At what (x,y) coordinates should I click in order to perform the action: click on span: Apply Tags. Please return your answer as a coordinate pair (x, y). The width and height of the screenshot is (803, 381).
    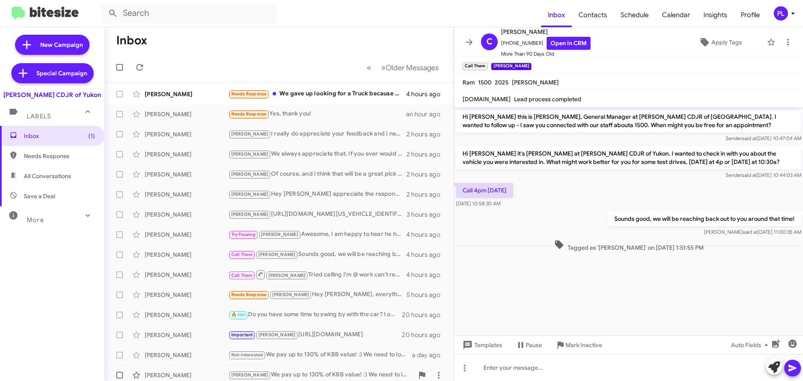
    Looking at the image, I should click on (727, 42).